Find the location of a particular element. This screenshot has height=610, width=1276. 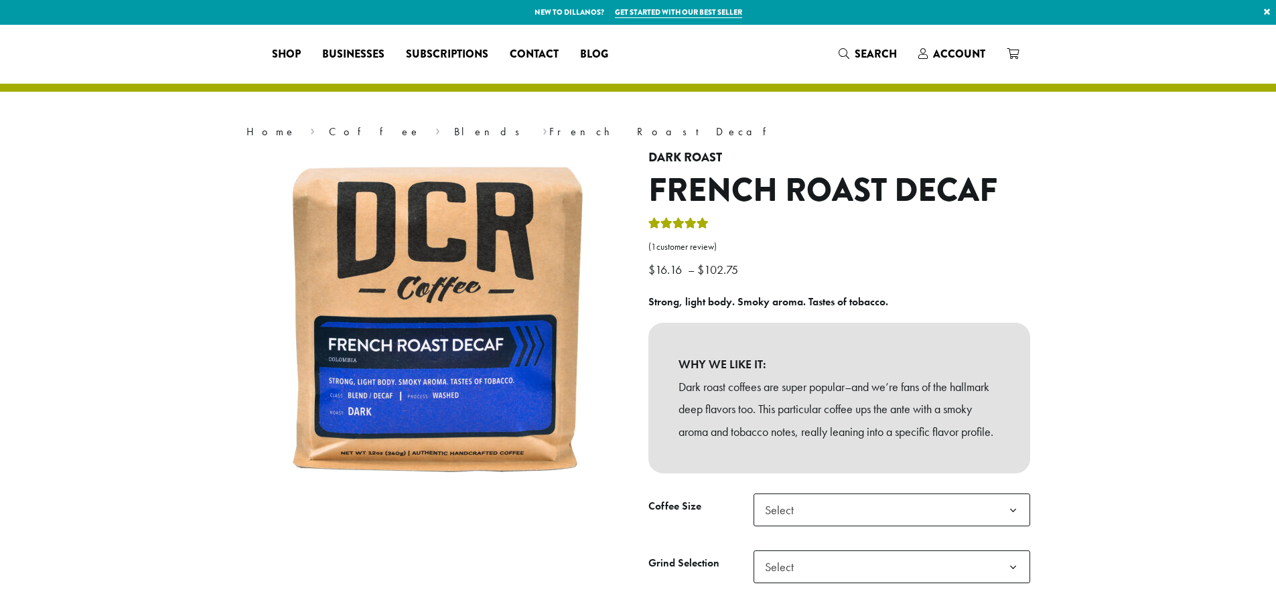

bdi: 16.16 is located at coordinates (666, 269).